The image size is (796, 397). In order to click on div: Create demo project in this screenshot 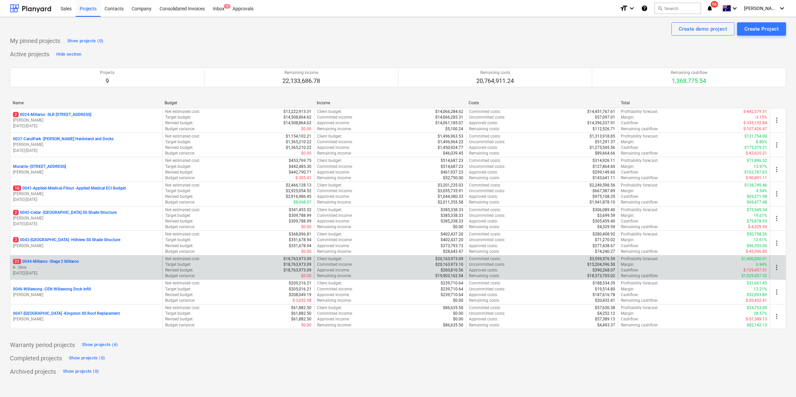, I will do `click(703, 29)`.